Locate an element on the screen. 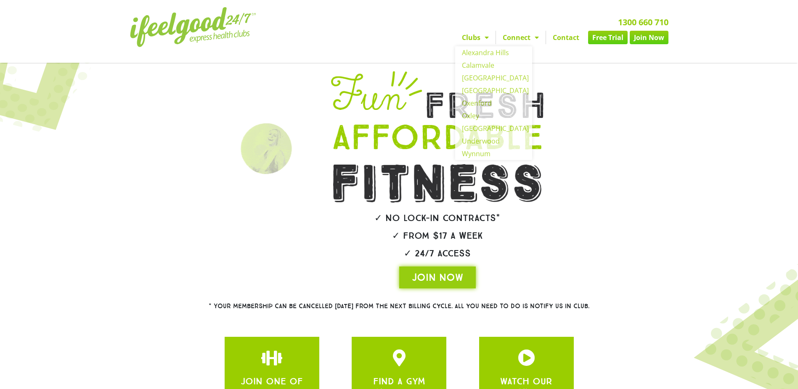  a: Oxenford is located at coordinates (494, 103).